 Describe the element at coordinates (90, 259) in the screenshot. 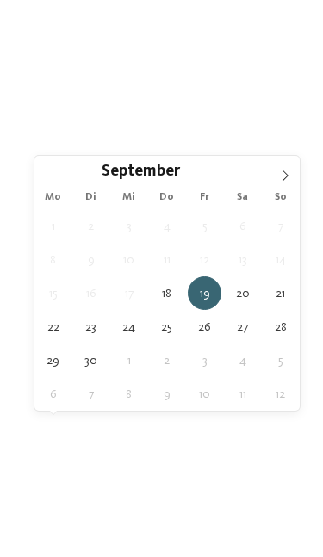

I see `span: September 9, 2025` at that location.